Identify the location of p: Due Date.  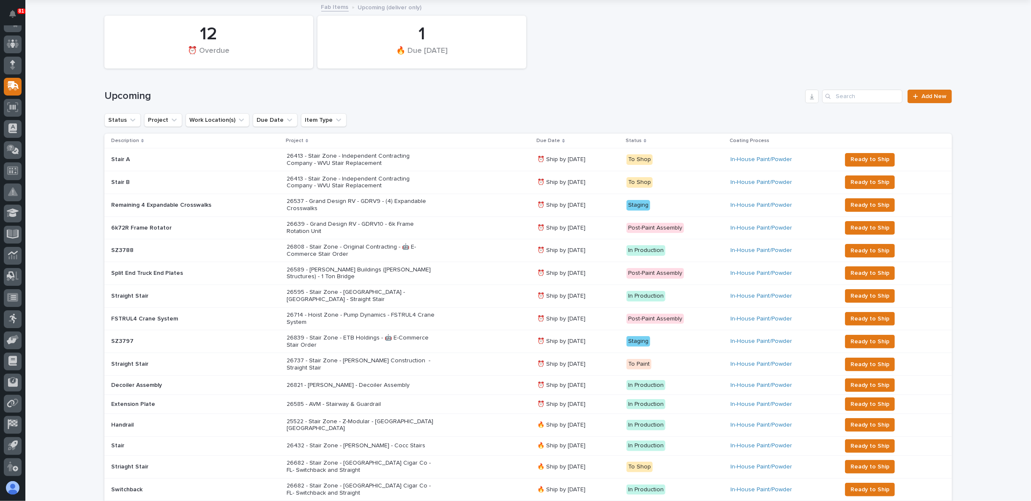
(548, 141).